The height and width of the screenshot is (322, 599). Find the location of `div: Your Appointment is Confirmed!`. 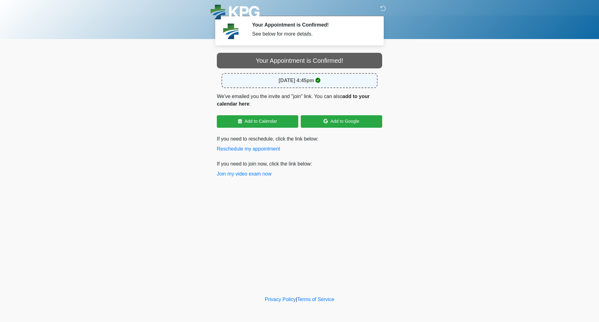

div: Your Appointment is Confirmed! is located at coordinates (300, 61).